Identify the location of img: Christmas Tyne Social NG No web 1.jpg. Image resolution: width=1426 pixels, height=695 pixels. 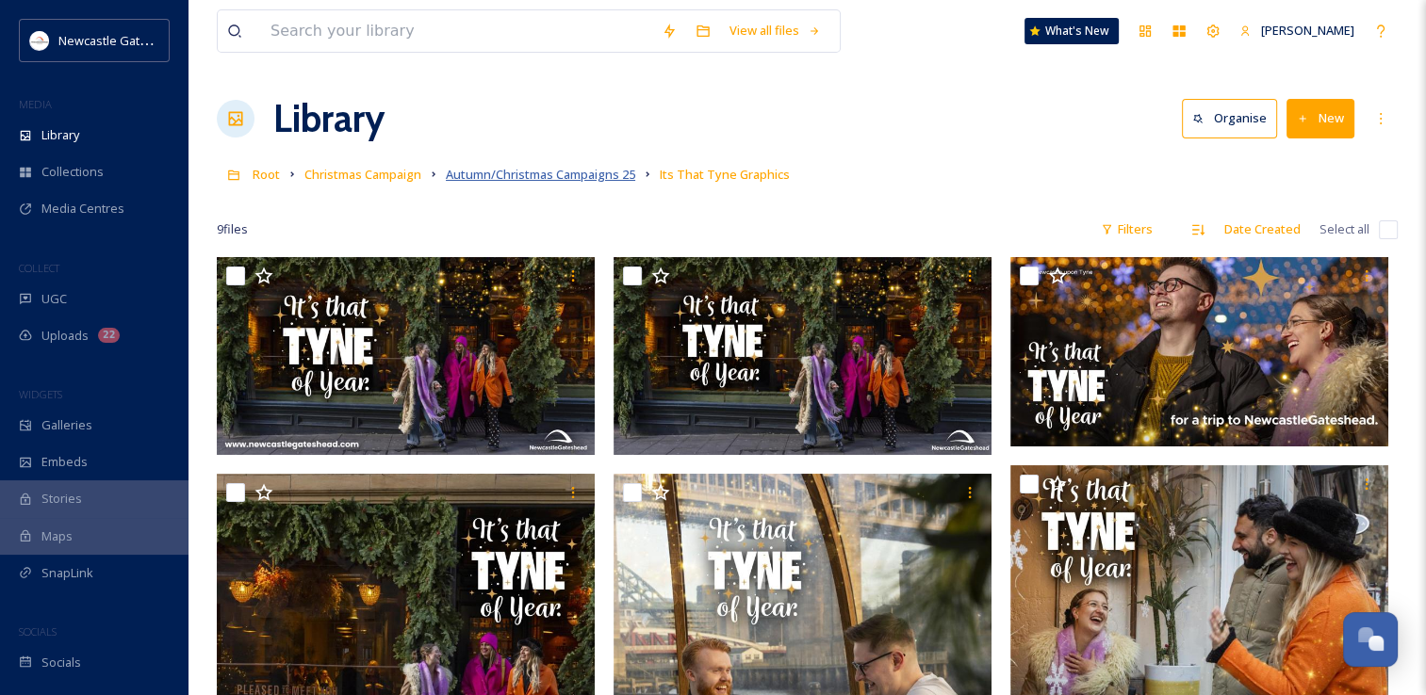
(802, 356).